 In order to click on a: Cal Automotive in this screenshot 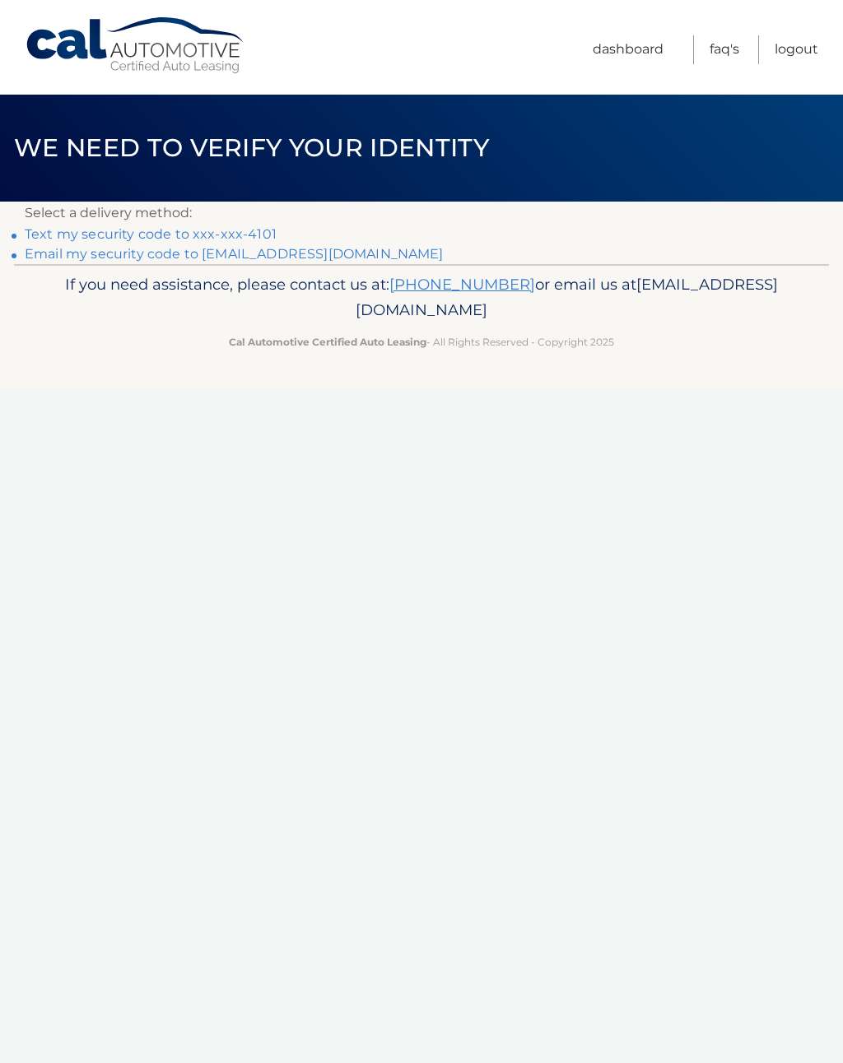, I will do `click(136, 45)`.